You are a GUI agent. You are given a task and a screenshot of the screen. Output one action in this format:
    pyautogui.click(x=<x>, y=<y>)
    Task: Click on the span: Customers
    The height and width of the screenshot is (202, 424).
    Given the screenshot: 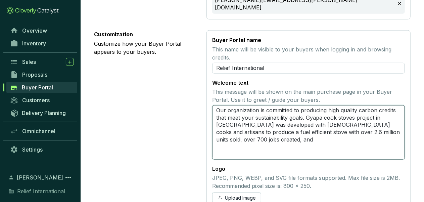 What is the action you would take?
    pyautogui.click(x=36, y=100)
    